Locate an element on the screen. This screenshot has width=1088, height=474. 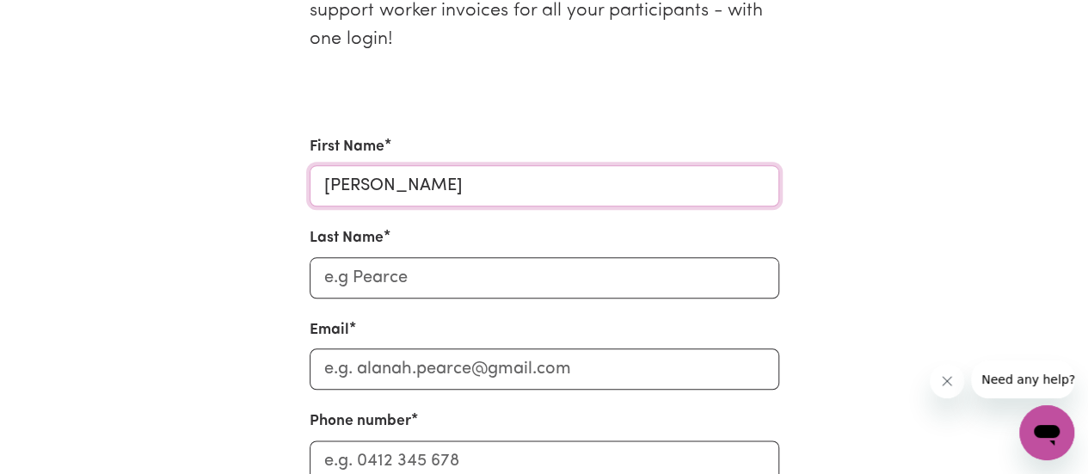
input: e.g. Alanah is located at coordinates (544, 186).